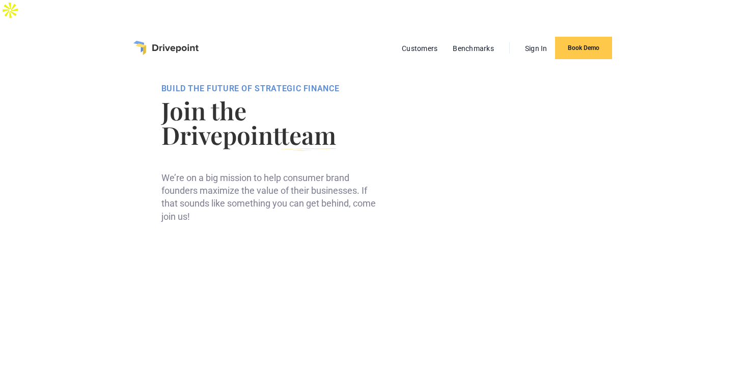 The width and height of the screenshot is (745, 384). What do you see at coordinates (308, 134) in the screenshot?
I see `span: team` at bounding box center [308, 134].